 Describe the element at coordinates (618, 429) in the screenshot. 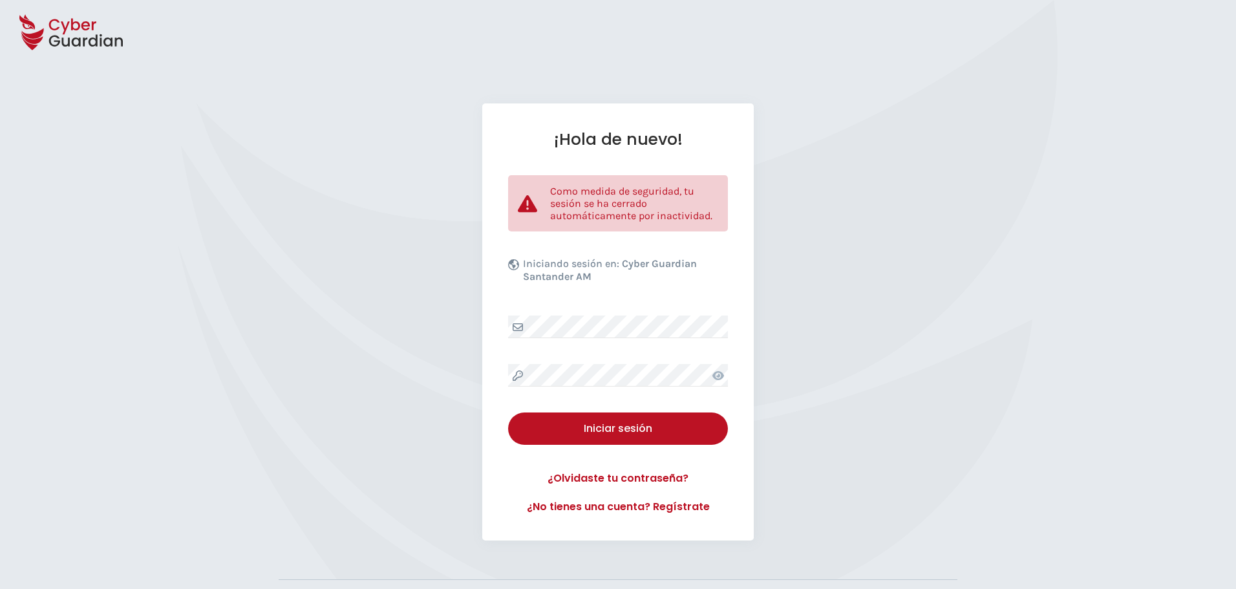

I see `button: Iniciar sesión` at that location.